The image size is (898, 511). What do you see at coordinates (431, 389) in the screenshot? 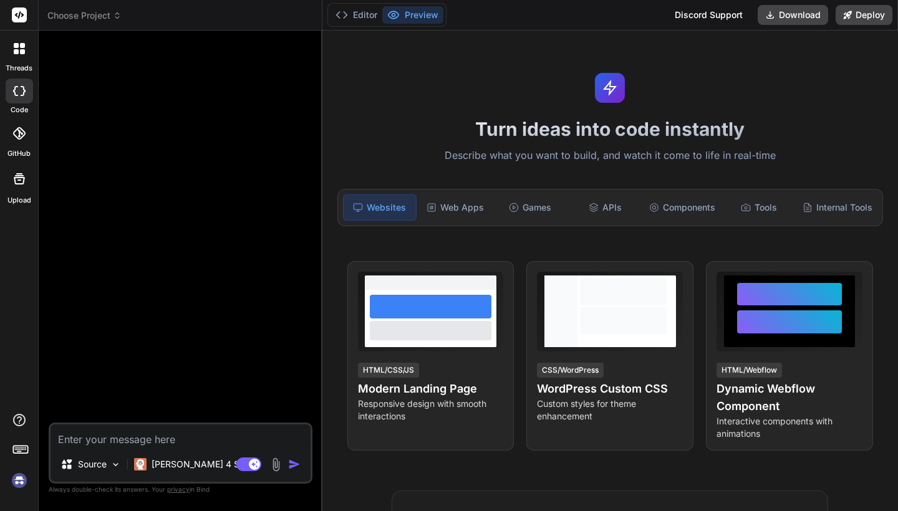
I see `h4: Modern Landing Page` at bounding box center [431, 389].